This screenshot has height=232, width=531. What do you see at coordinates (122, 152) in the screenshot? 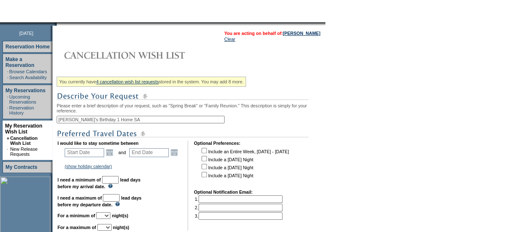
I see `td: and` at bounding box center [122, 152].